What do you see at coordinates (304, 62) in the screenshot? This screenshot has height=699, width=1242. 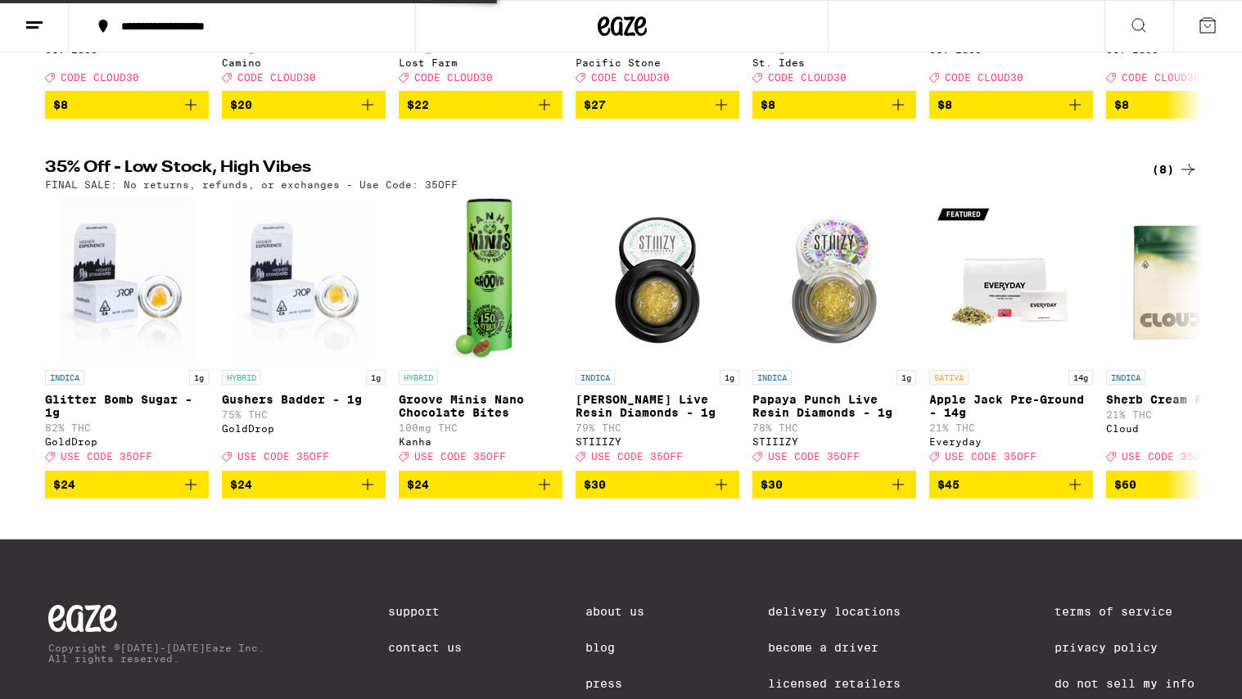 I see `div: Camino` at bounding box center [304, 62].